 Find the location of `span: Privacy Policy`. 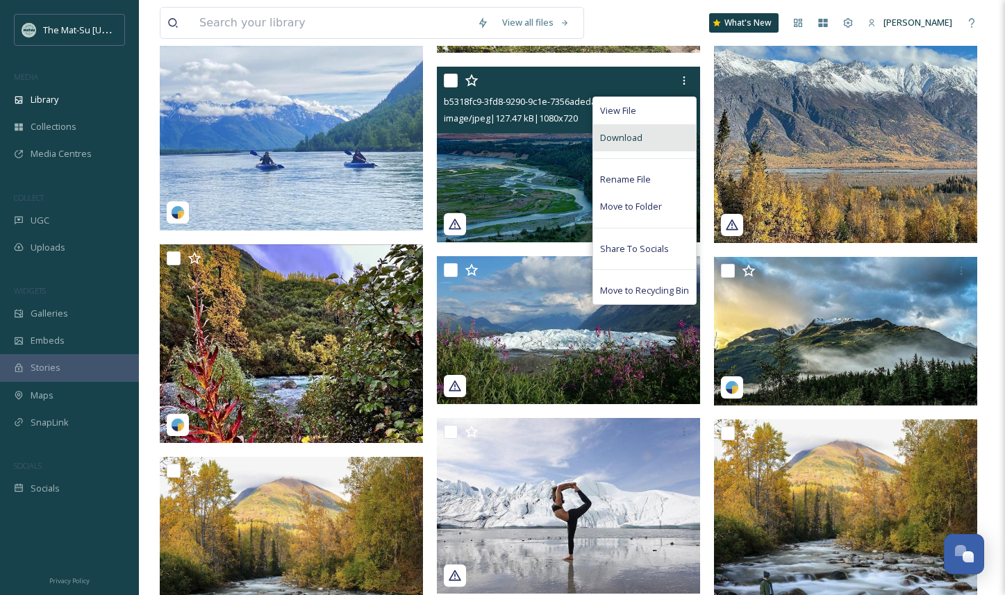

span: Privacy Policy is located at coordinates (69, 581).